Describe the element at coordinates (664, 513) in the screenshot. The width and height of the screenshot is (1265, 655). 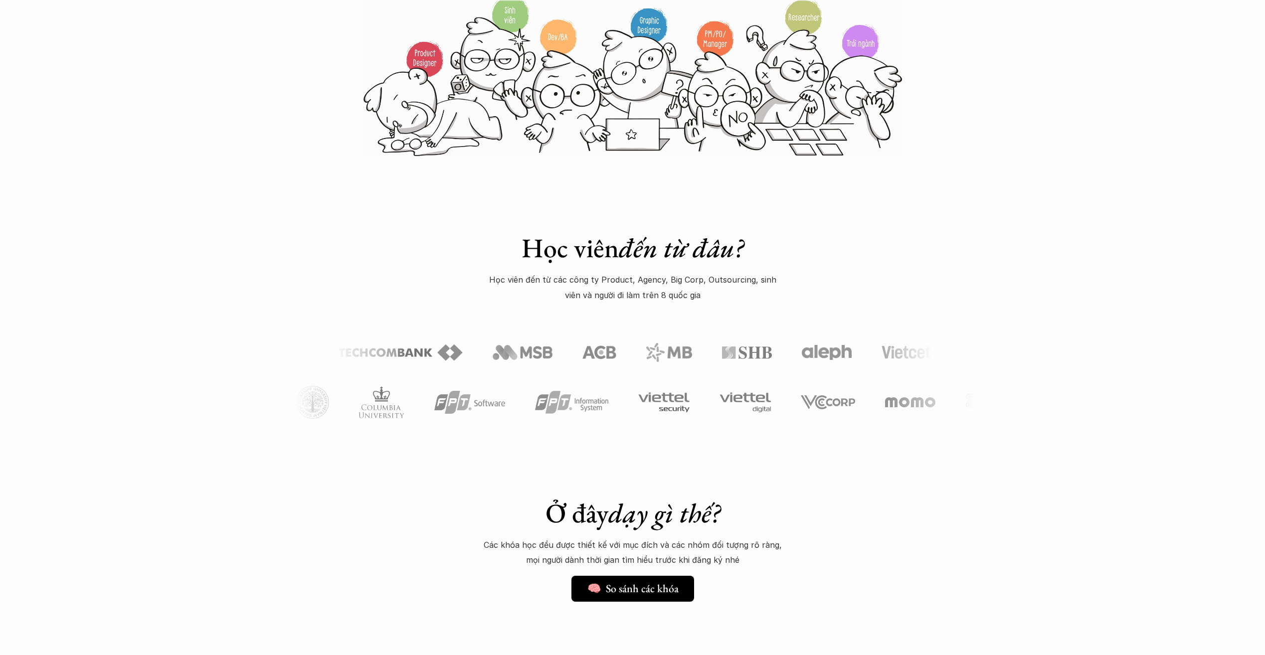
I see `em: dạy gì thế?` at that location.